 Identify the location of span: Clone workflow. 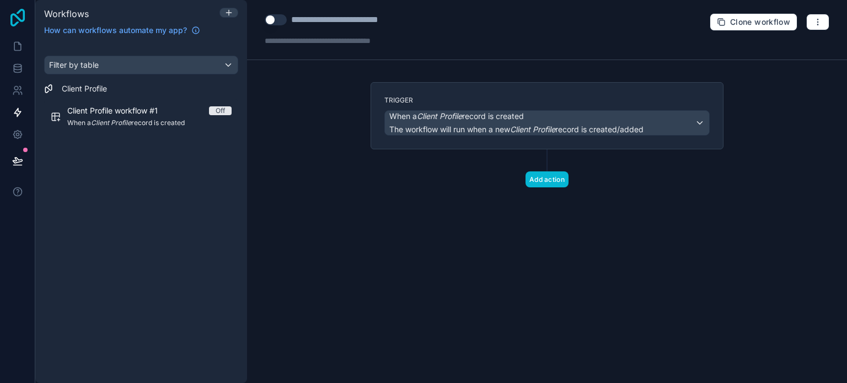
(760, 22).